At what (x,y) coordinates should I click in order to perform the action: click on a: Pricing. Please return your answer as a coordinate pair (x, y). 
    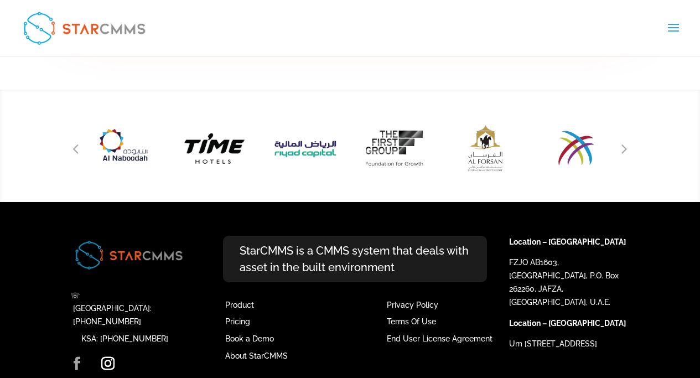
    Looking at the image, I should click on (237, 322).